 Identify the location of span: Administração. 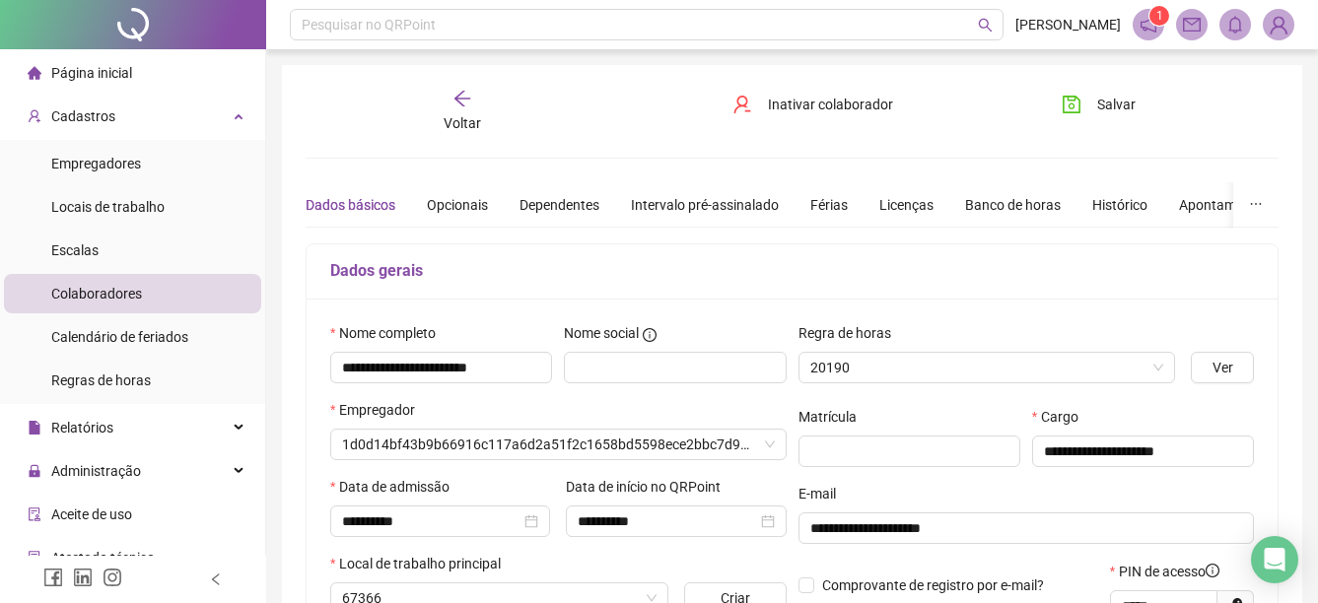
(96, 471).